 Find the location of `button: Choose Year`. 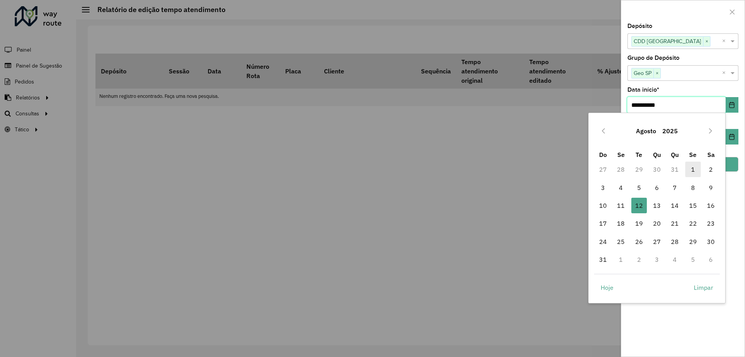

button: Choose Year is located at coordinates (670, 131).